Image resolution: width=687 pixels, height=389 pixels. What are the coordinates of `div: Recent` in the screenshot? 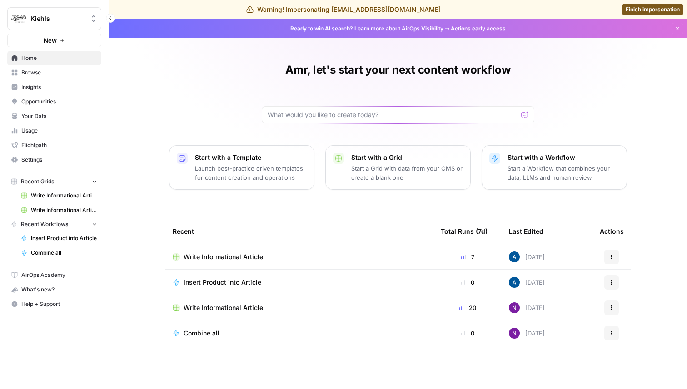 It's located at (299, 231).